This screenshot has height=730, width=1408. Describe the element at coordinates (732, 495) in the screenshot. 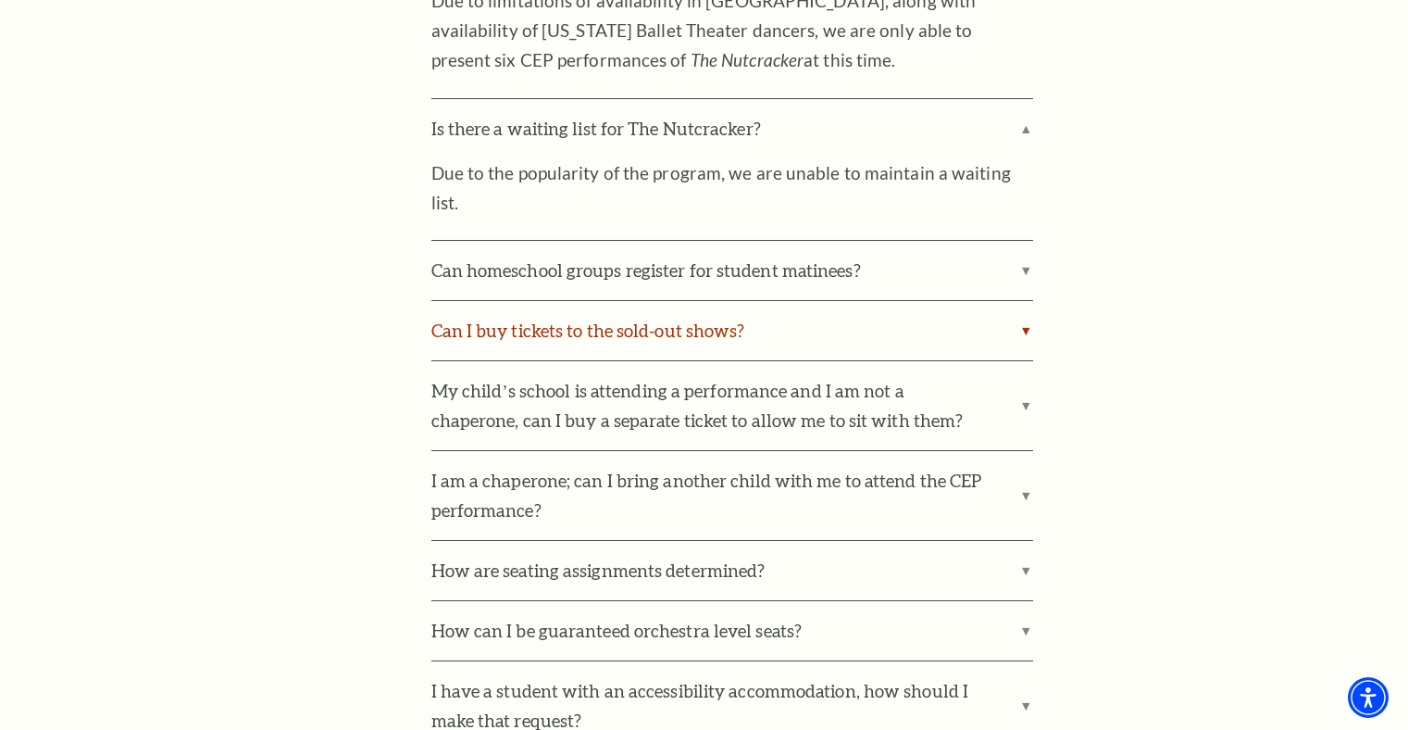

I see `label: I am a chaperone; can I bring another child with me to attend the CEP performance?` at that location.